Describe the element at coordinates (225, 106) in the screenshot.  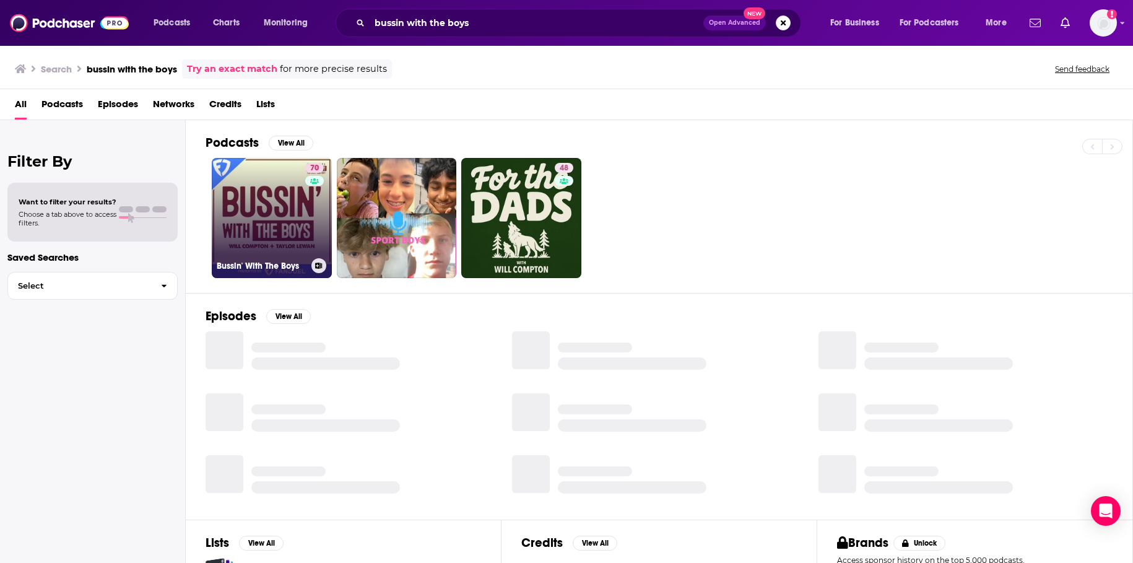
I see `span: Credits` at that location.